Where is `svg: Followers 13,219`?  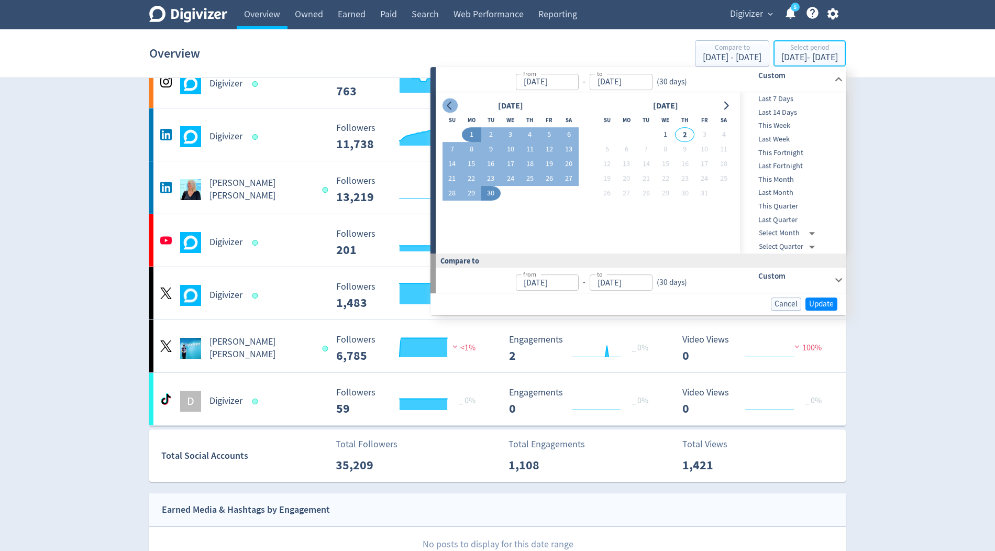 svg: Followers 13,219 is located at coordinates (409, 190).